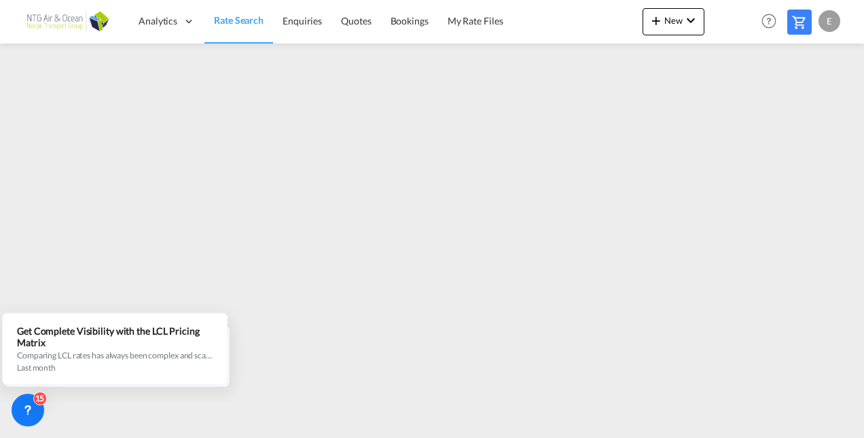 The image size is (864, 438). What do you see at coordinates (476, 20) in the screenshot?
I see `span: My Rate Files` at bounding box center [476, 20].